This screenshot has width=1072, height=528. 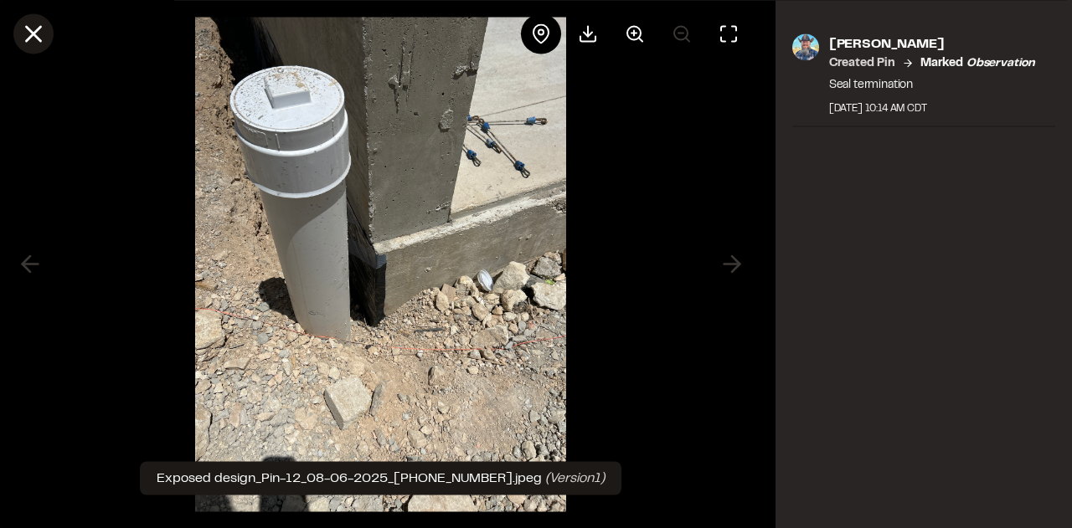 What do you see at coordinates (862, 63) in the screenshot?
I see `p: Created Pin` at bounding box center [862, 63].